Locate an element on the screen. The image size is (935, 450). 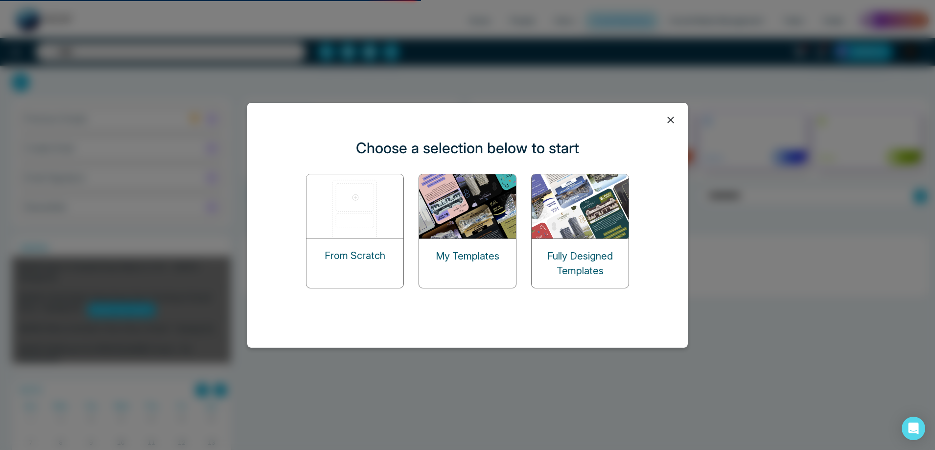
img: designed-templates.png is located at coordinates (580, 206).